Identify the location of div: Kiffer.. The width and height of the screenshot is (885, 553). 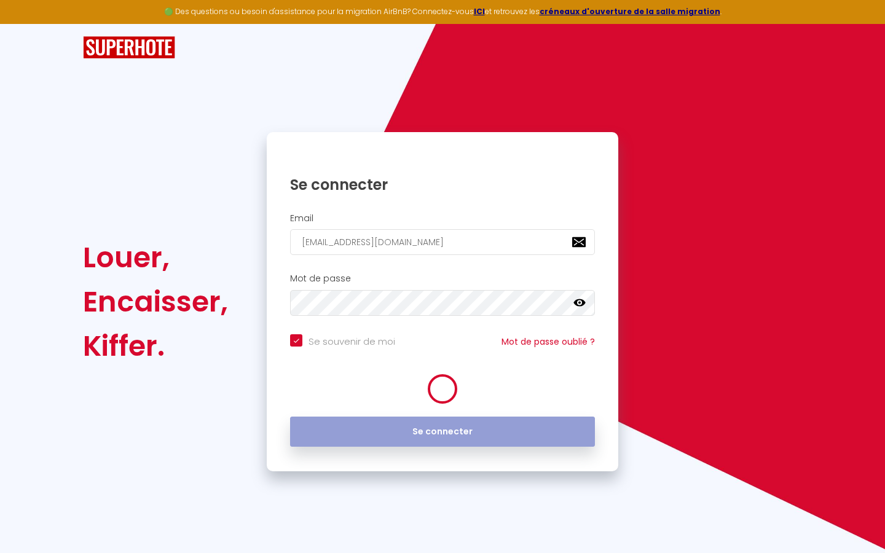
(155, 346).